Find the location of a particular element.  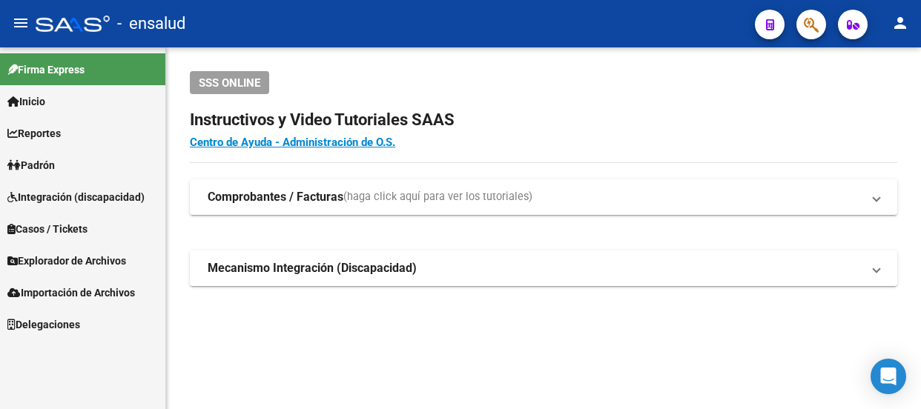

span: Reportes is located at coordinates (34, 133).